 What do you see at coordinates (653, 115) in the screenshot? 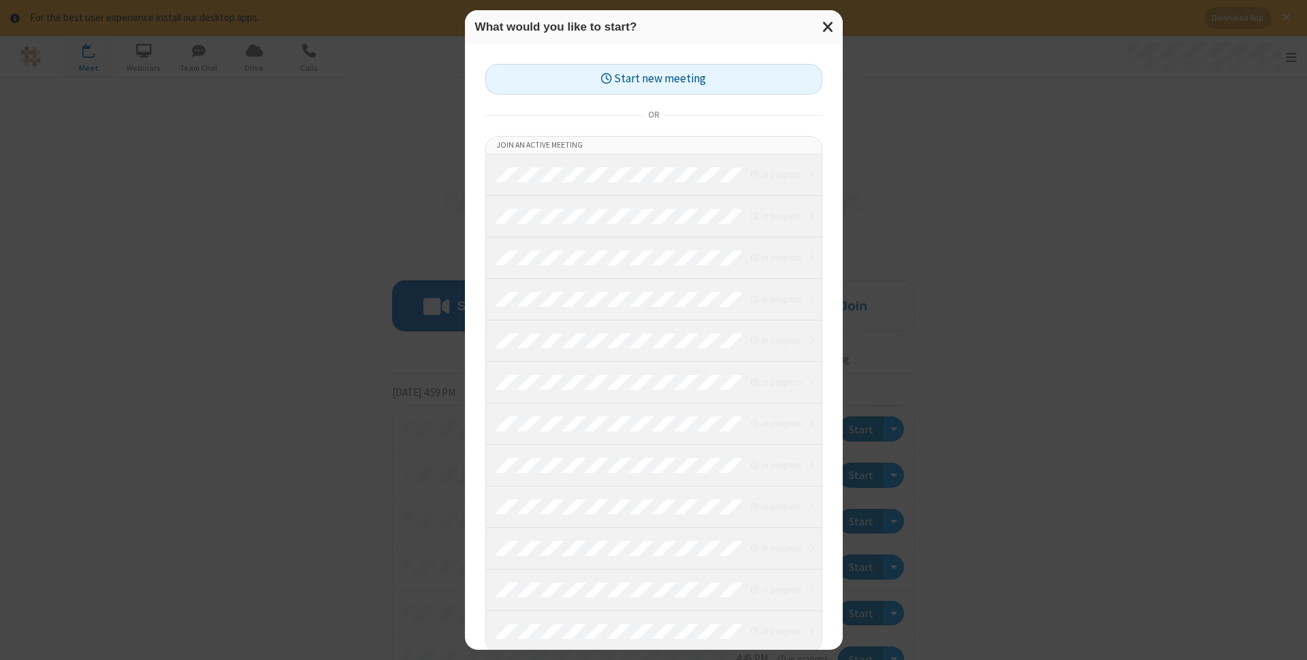
I see `span: or` at bounding box center [653, 115].